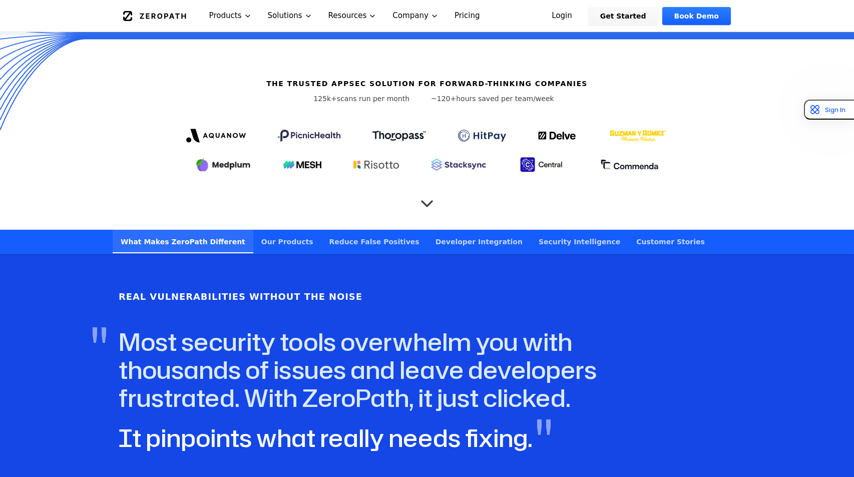 This screenshot has width=854, height=477. Describe the element at coordinates (543, 165) in the screenshot. I see `img: Central` at that location.